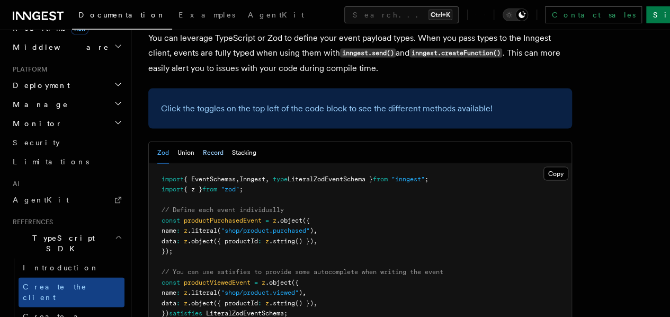 This screenshot has height=317, width=670. Describe the element at coordinates (59, 47) in the screenshot. I see `span: Middleware` at that location.